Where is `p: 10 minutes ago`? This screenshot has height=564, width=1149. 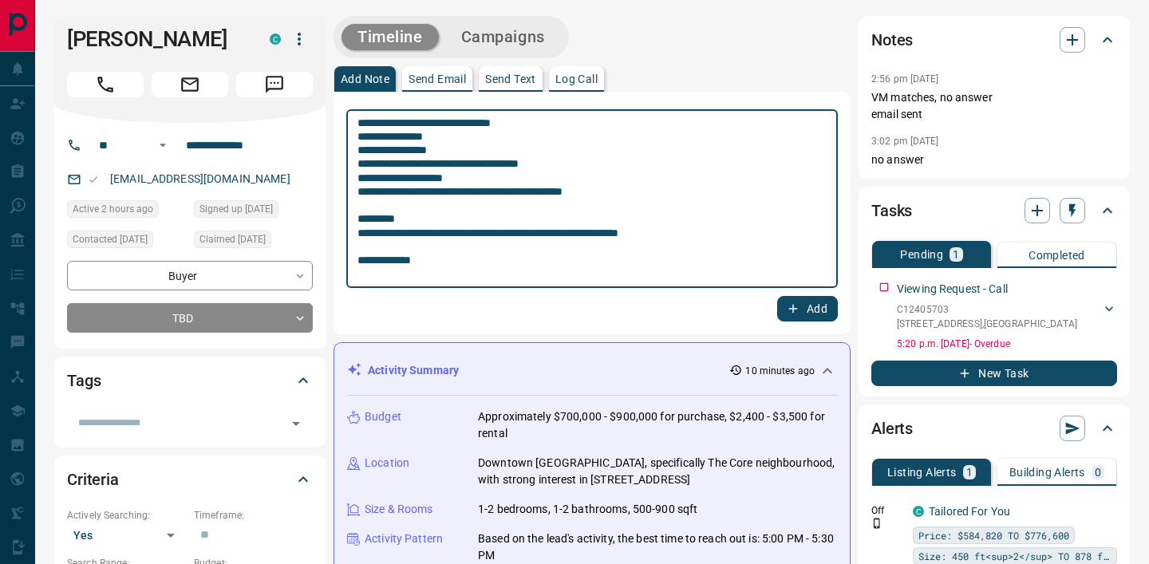
p: 10 minutes ago is located at coordinates (779, 371).